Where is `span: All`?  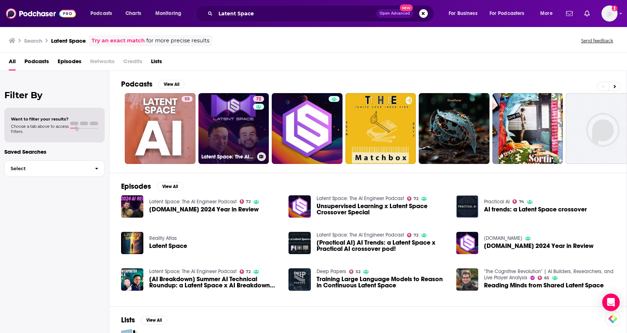 span: All is located at coordinates (12, 63).